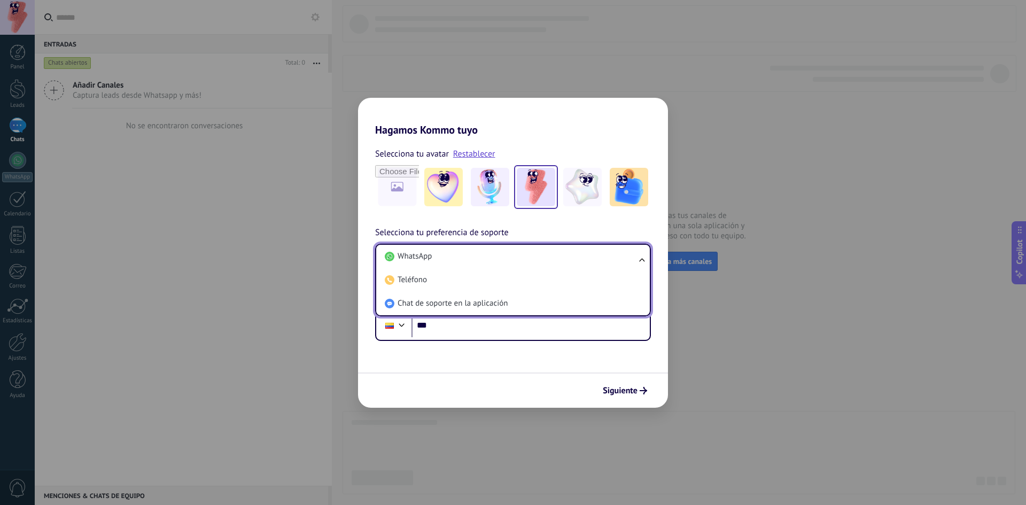 Image resolution: width=1026 pixels, height=505 pixels. I want to click on span: Teléfono, so click(412, 280).